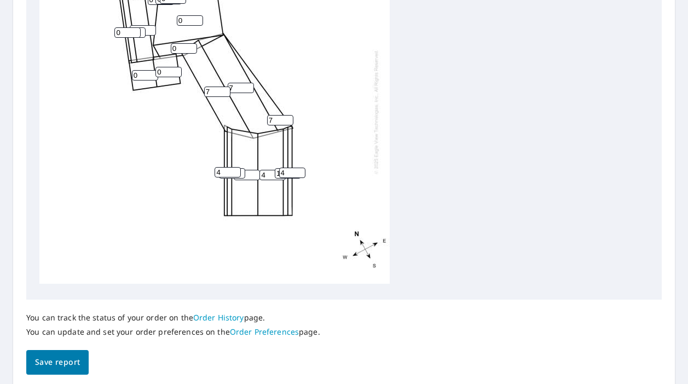 Image resolution: width=688 pixels, height=384 pixels. What do you see at coordinates (57, 362) in the screenshot?
I see `button: Save report` at bounding box center [57, 362].